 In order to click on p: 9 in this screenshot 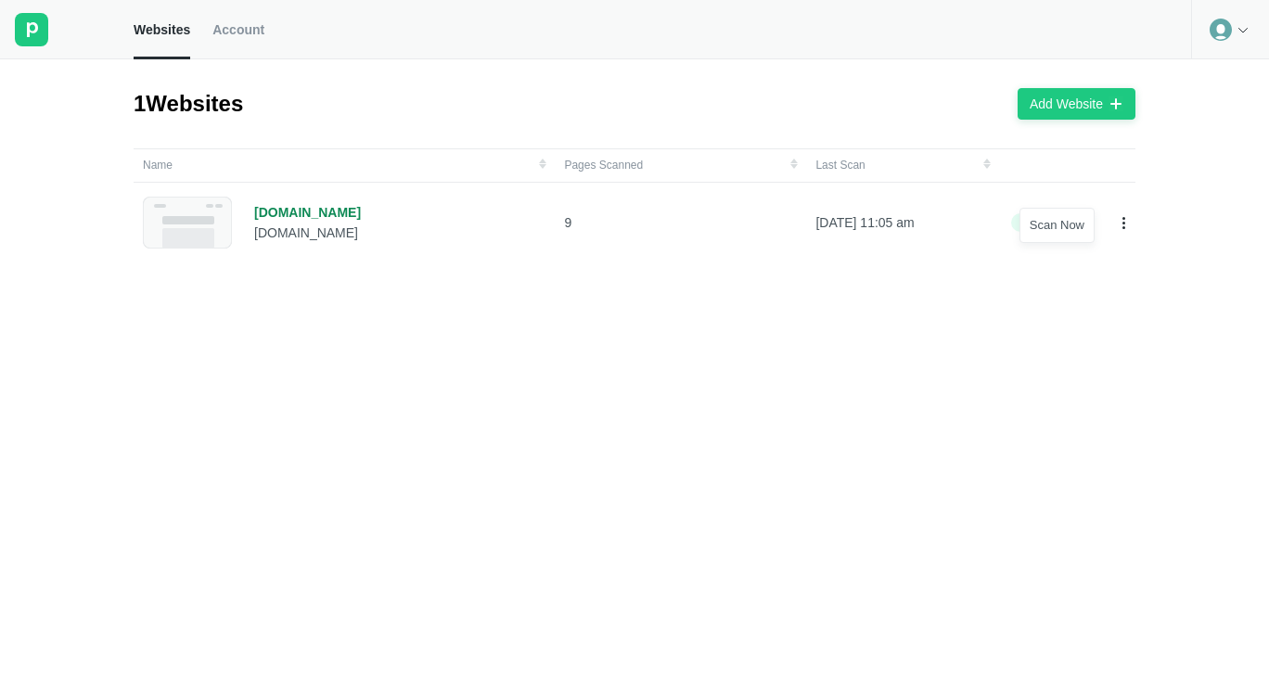, I will do `click(680, 223)`.